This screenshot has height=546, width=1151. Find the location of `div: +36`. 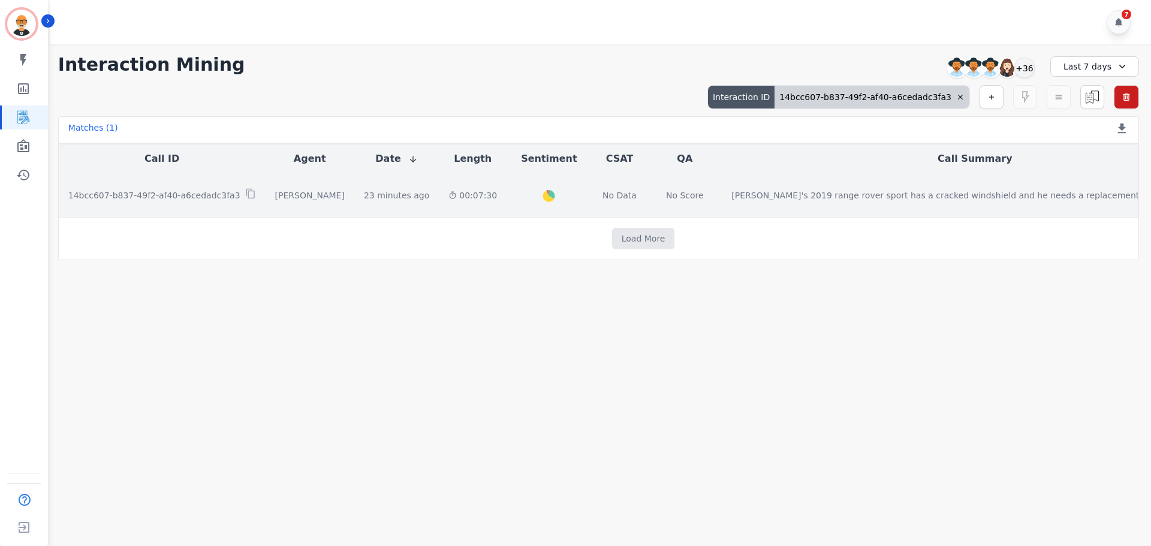

div: +36 is located at coordinates (1025, 68).